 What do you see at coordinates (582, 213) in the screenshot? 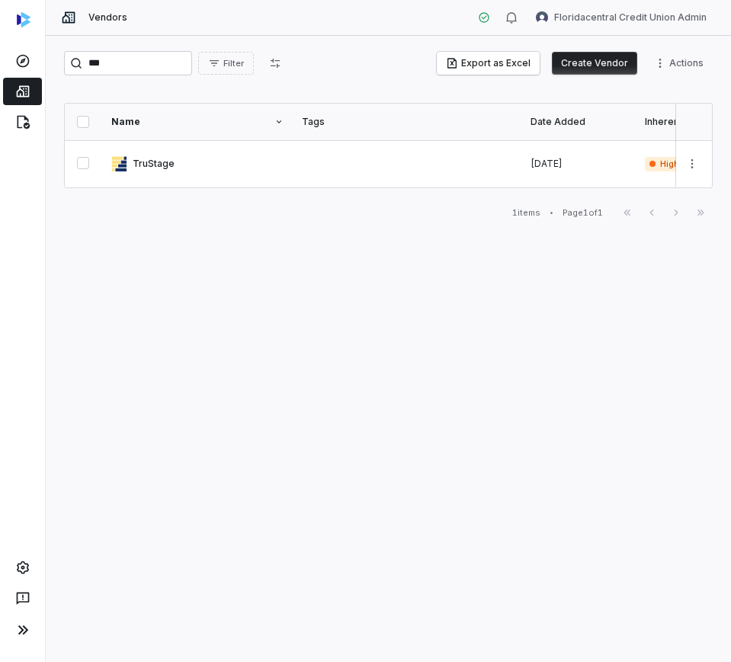
I see `div: Page 1 of 1` at bounding box center [582, 213].